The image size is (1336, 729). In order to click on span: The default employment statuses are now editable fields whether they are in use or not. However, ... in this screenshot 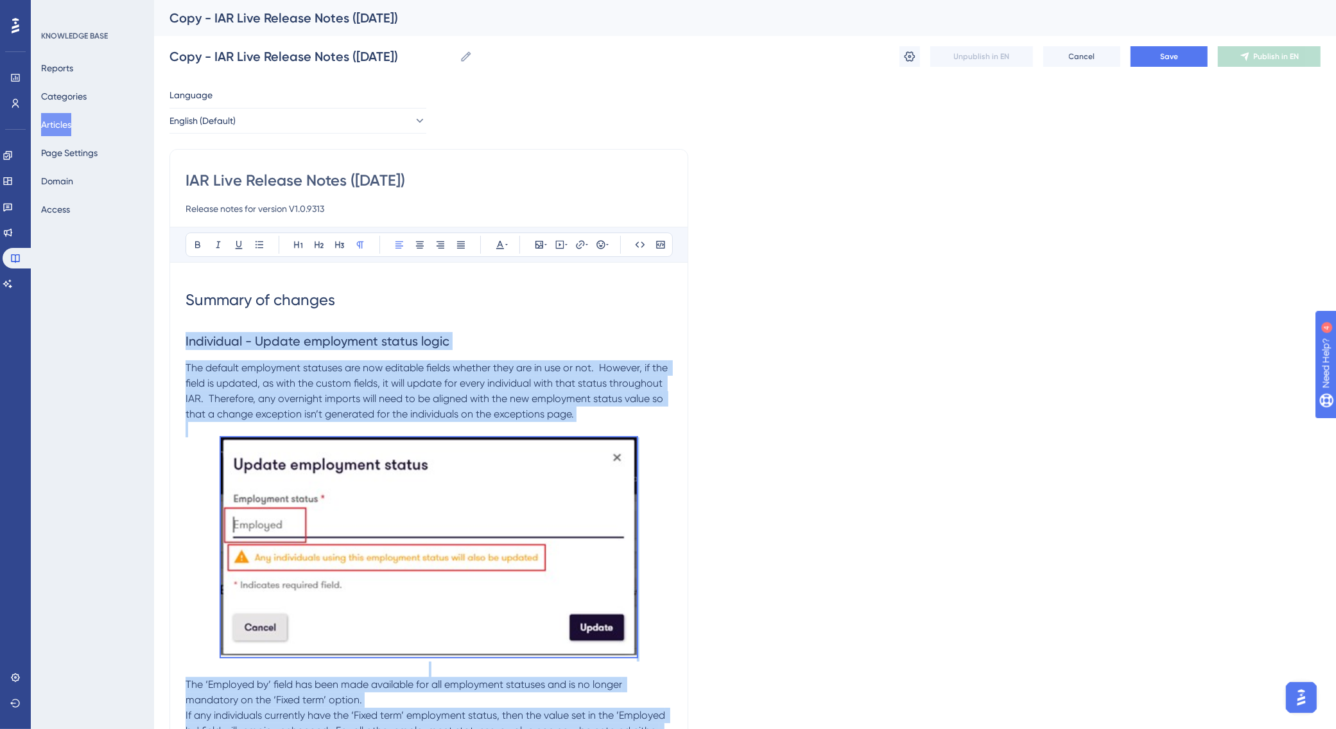, I will do `click(428, 390)`.